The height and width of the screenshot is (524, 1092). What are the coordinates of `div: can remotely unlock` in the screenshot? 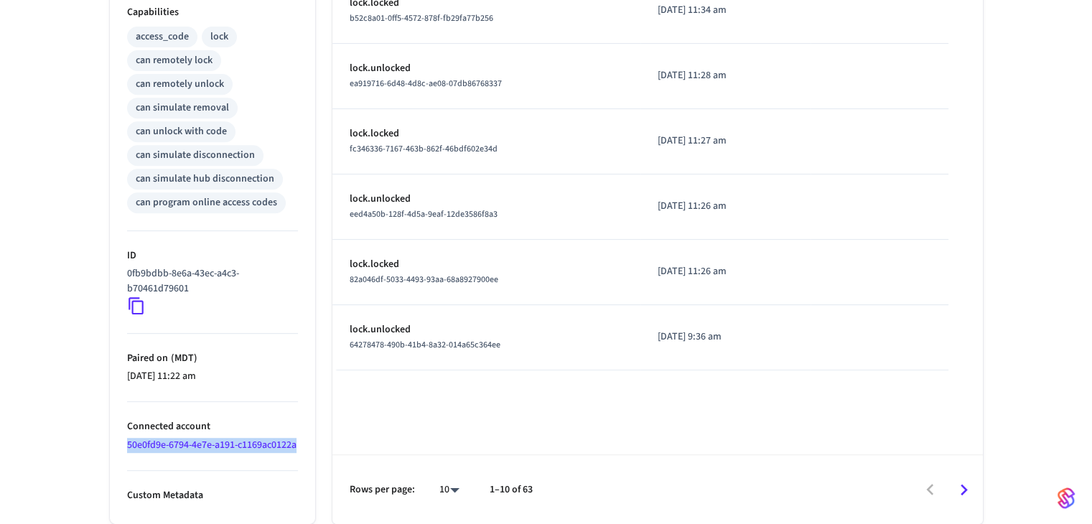 It's located at (180, 84).